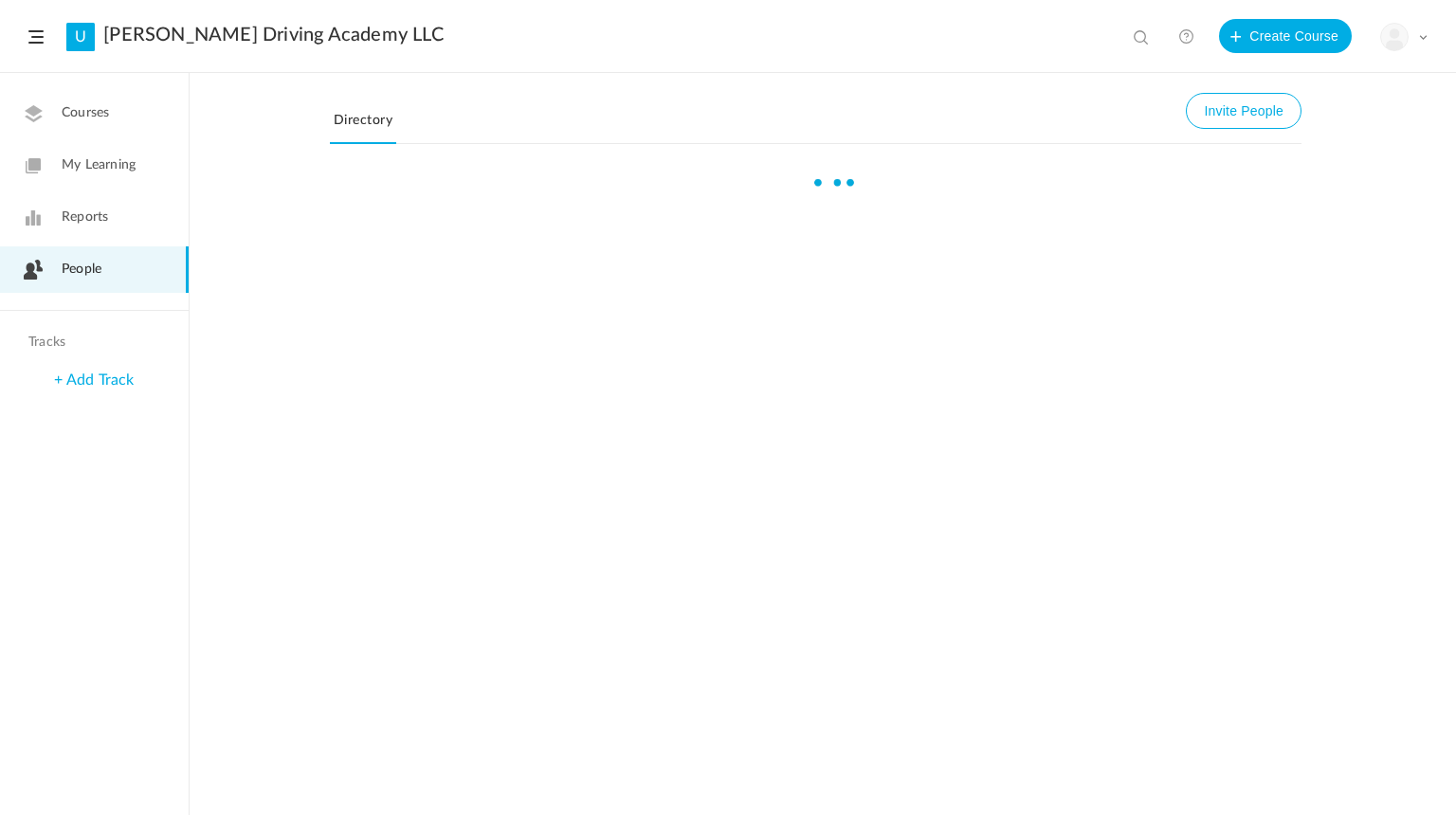  Describe the element at coordinates (85, 217) in the screenshot. I see `span: Reports` at that location.